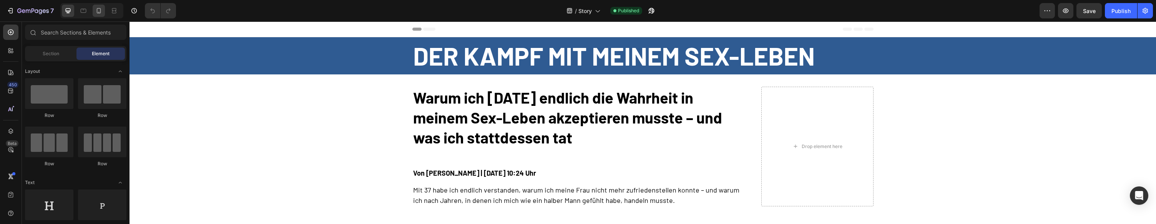  I want to click on button: Publish, so click(1121, 11).